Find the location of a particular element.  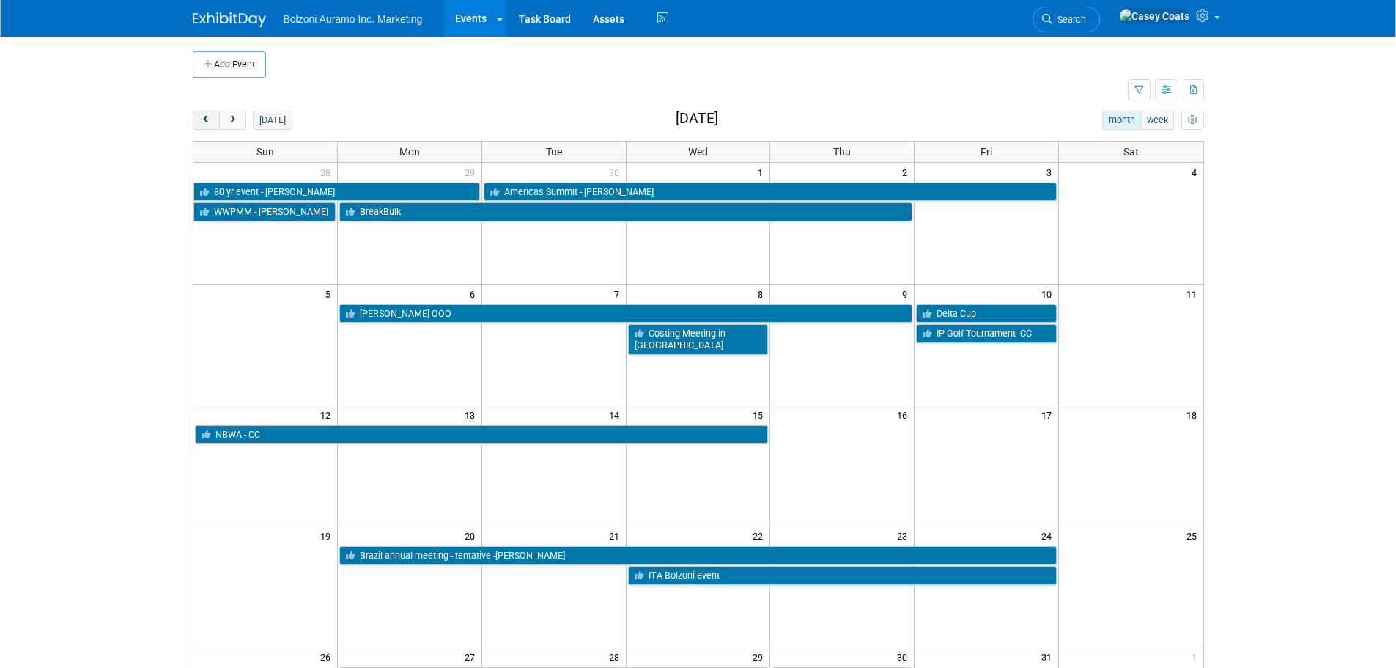

i: Personalize Calendar is located at coordinates (1192, 120).